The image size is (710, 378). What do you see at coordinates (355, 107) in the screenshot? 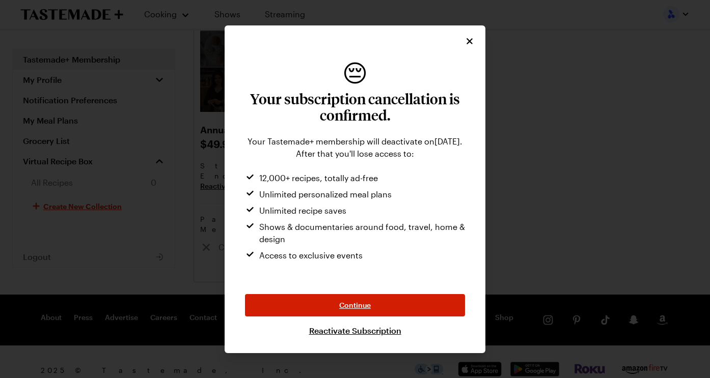
I see `h3: Your subscription cancellation is confirmed.` at bounding box center [355, 107].